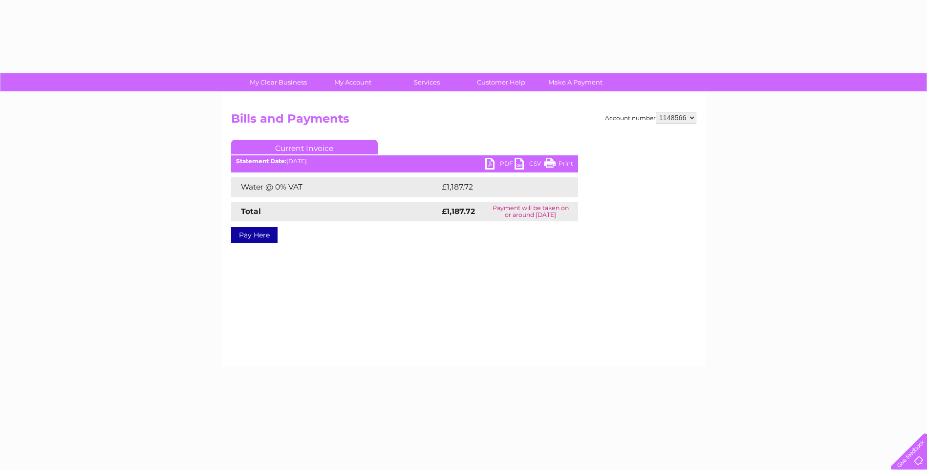 The width and height of the screenshot is (927, 470). What do you see at coordinates (458, 211) in the screenshot?
I see `strong: £1,187.72` at bounding box center [458, 211].